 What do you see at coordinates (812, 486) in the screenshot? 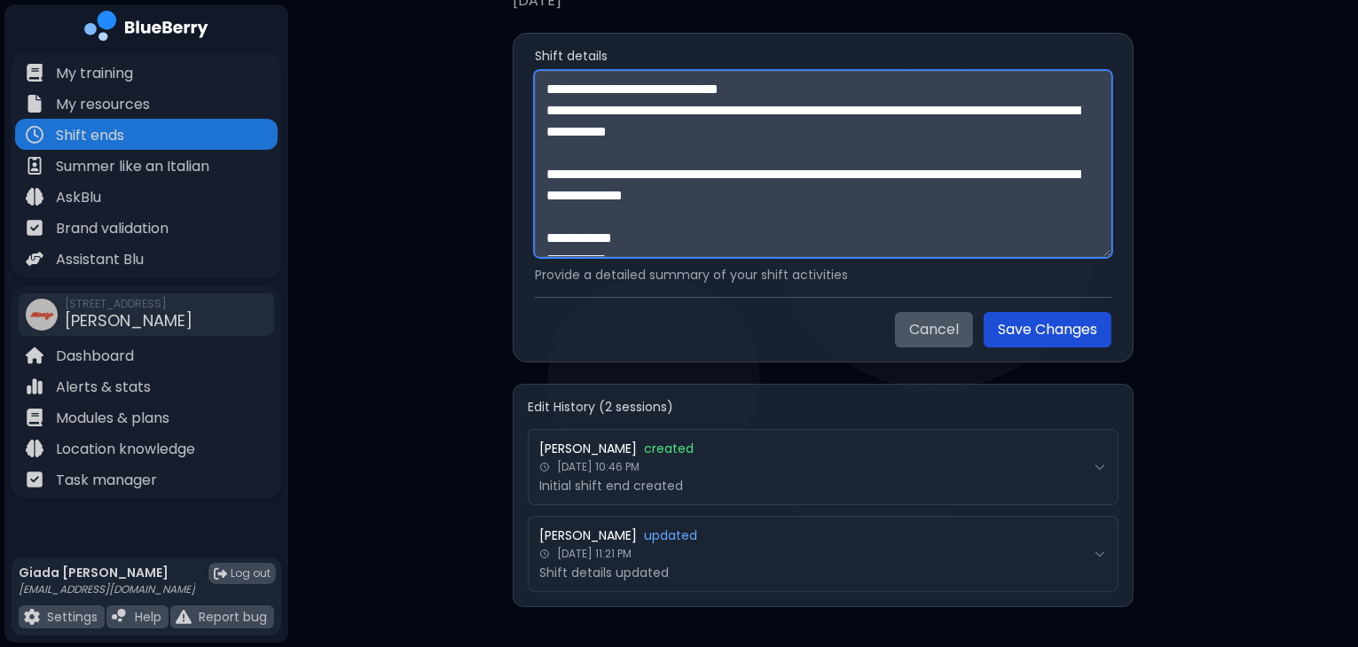
I see `p: Initial shift end created` at bounding box center [812, 486].